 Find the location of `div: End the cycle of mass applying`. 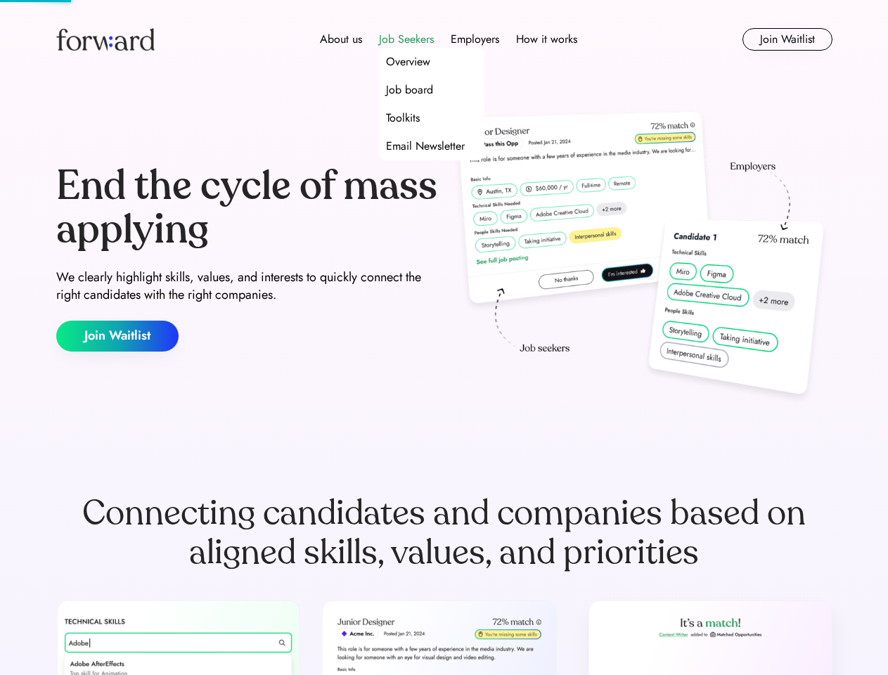

div: End the cycle of mass applying is located at coordinates (247, 207).